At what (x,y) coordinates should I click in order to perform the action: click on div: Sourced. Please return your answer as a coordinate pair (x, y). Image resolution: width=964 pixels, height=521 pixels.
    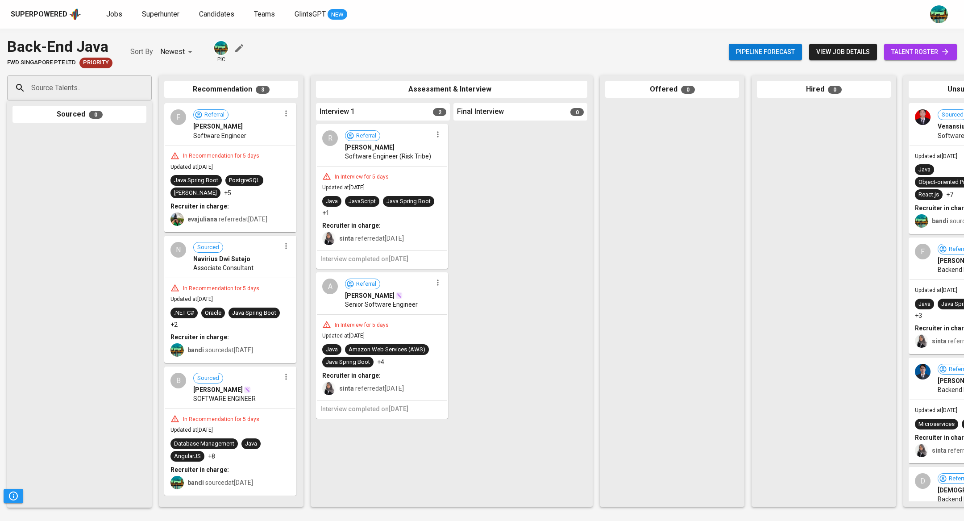
    Looking at the image, I should click on (79, 114).